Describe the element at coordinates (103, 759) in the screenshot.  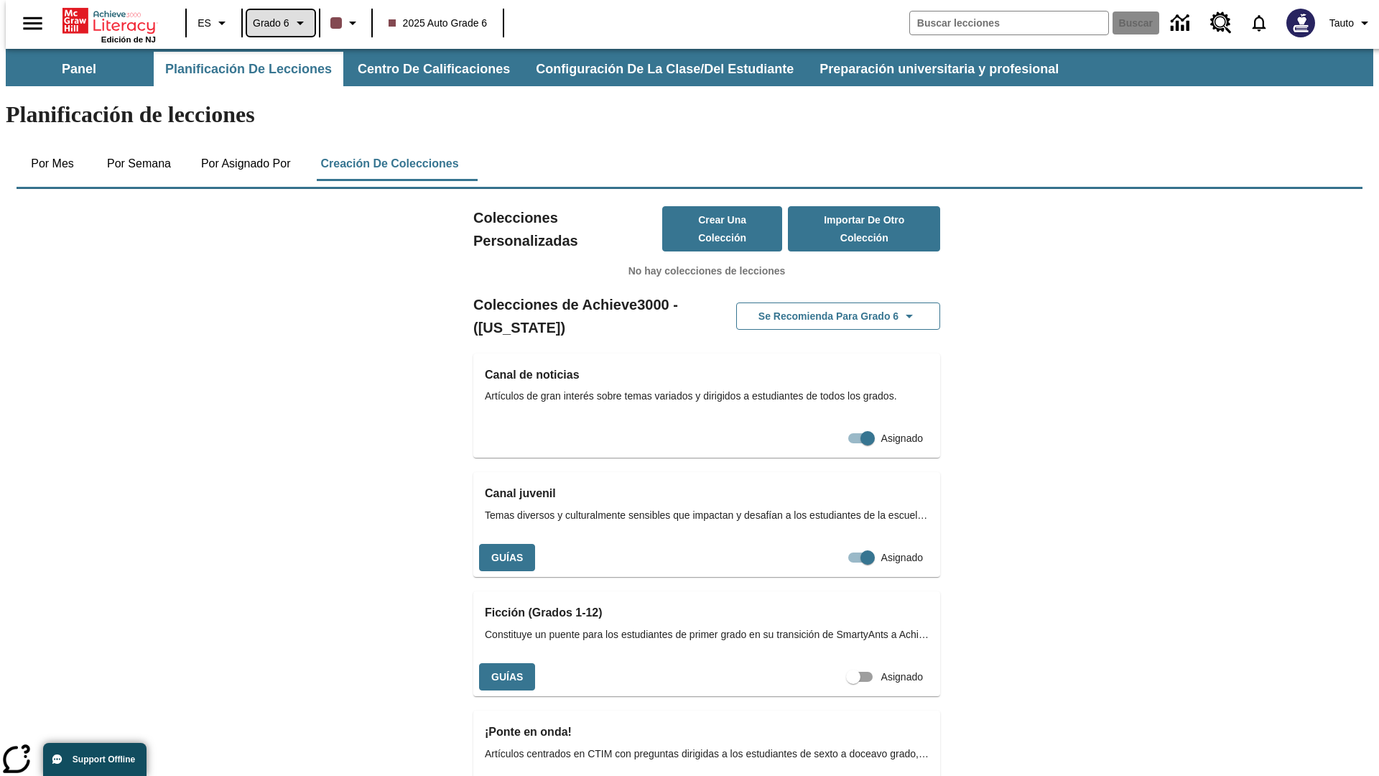
I see `span: Support Offline` at that location.